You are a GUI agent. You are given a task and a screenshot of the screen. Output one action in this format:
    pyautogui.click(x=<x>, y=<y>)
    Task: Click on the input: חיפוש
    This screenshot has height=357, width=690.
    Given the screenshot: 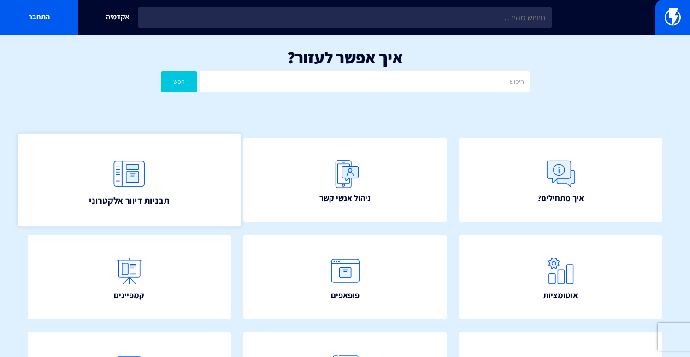 What is the action you would take?
    pyautogui.click(x=364, y=82)
    